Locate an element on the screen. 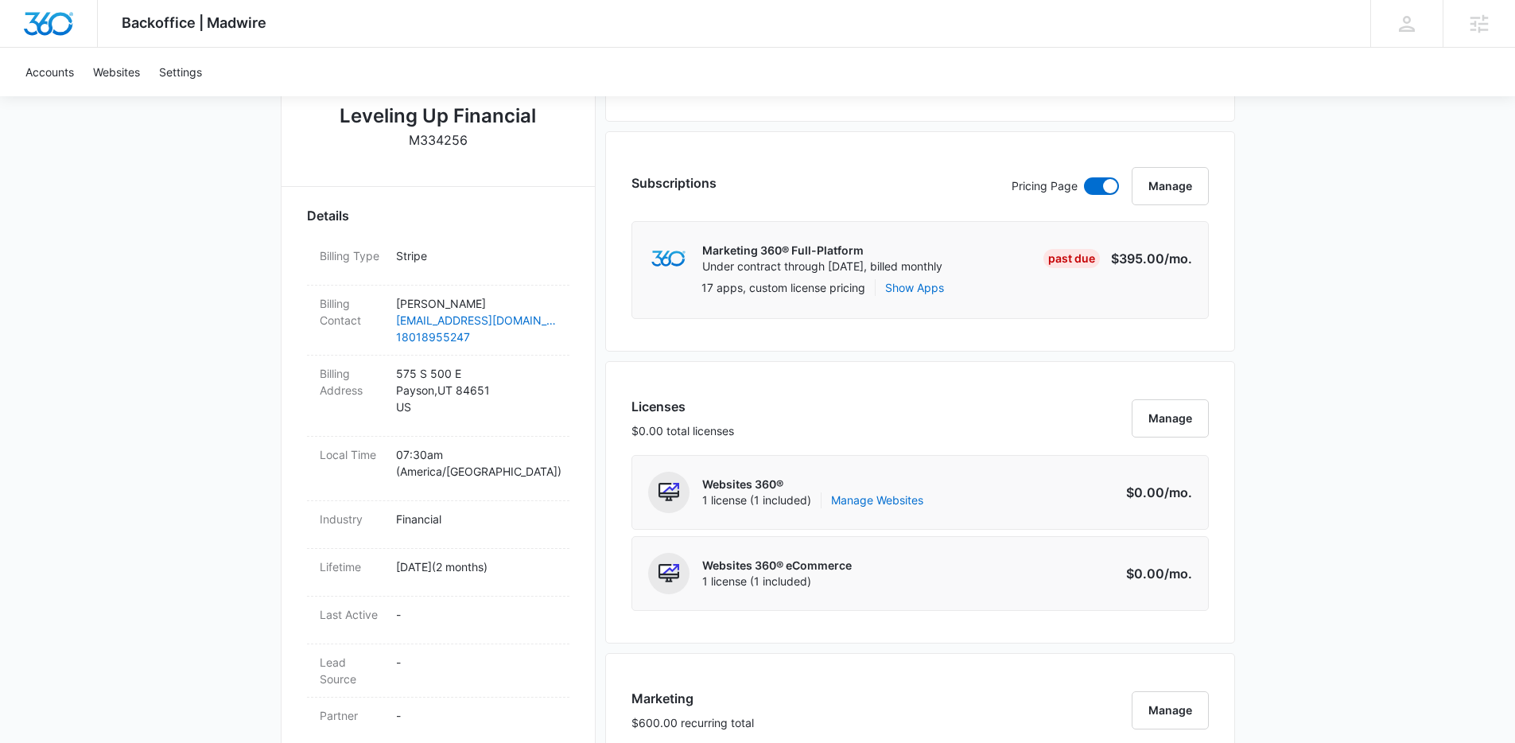 The height and width of the screenshot is (743, 1515). span: Details is located at coordinates (328, 216).